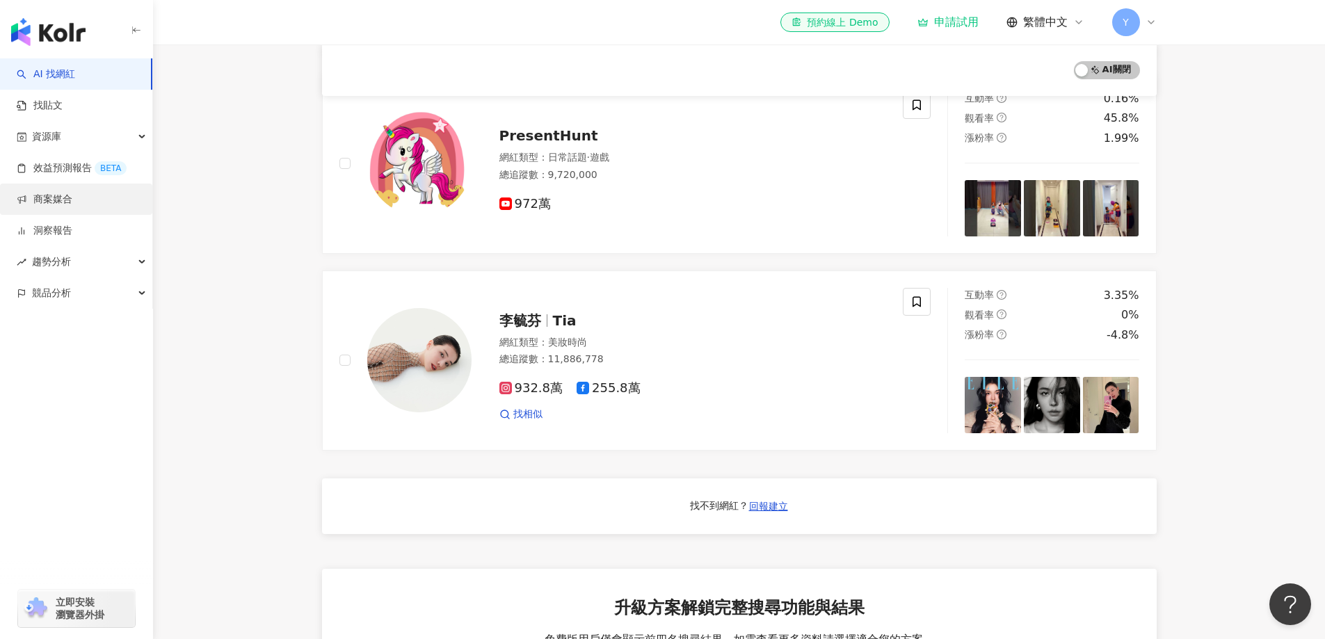  I want to click on a: 洞察報告, so click(45, 231).